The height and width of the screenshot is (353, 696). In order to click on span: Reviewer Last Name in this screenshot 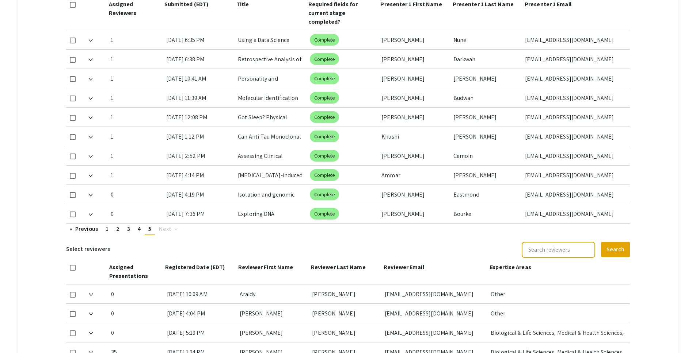, I will do `click(338, 267)`.